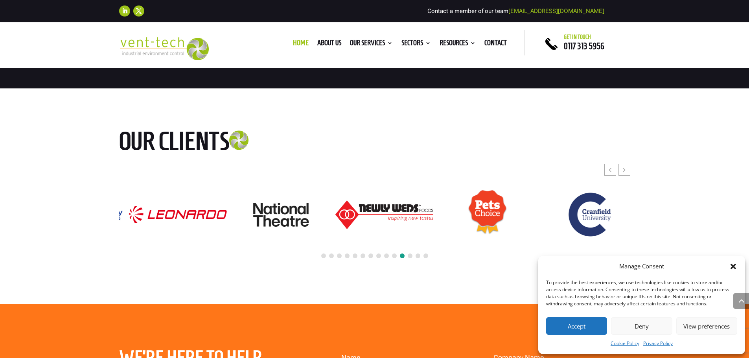 Image resolution: width=749 pixels, height=358 pixels. Describe the element at coordinates (584, 46) in the screenshot. I see `span: 0117 313 5956` at that location.